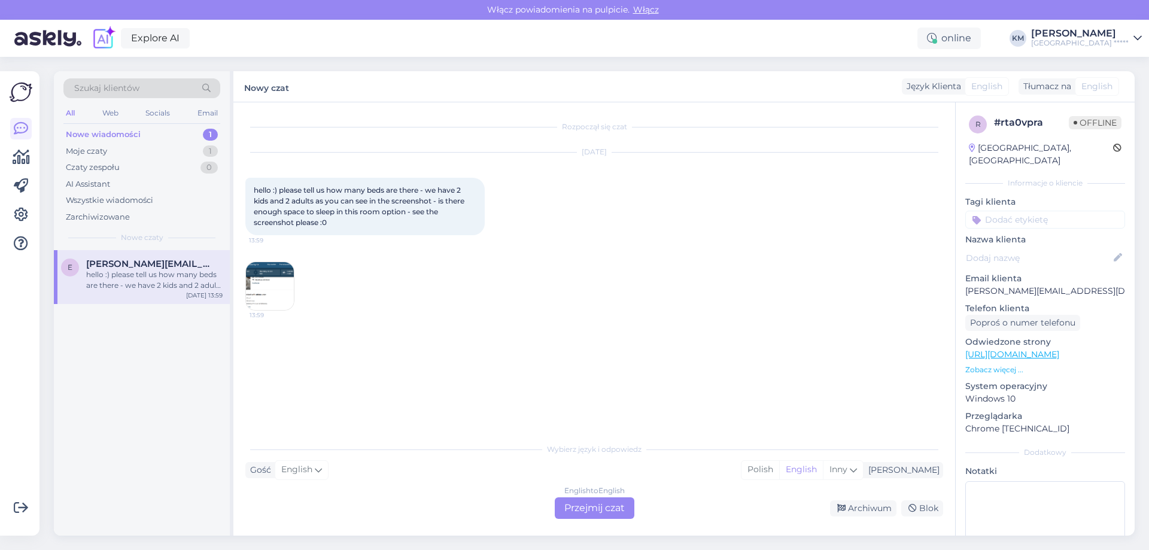  I want to click on label: Nowy czat, so click(266, 86).